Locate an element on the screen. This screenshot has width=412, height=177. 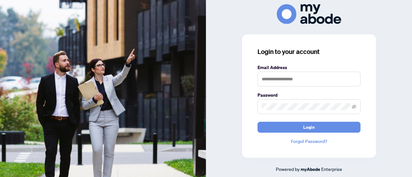
button: Login is located at coordinates (309, 127).